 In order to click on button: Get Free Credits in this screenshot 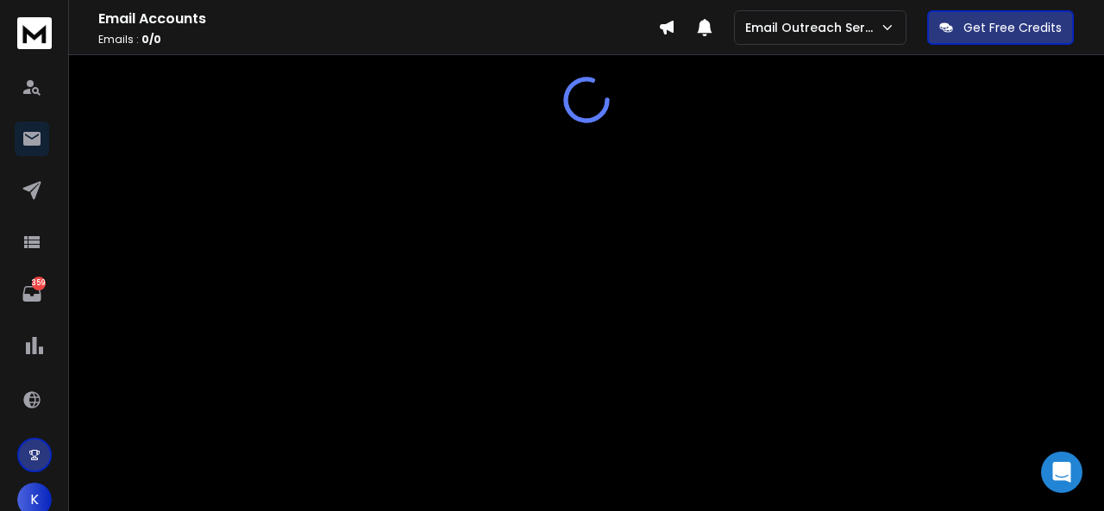, I will do `click(1000, 28)`.